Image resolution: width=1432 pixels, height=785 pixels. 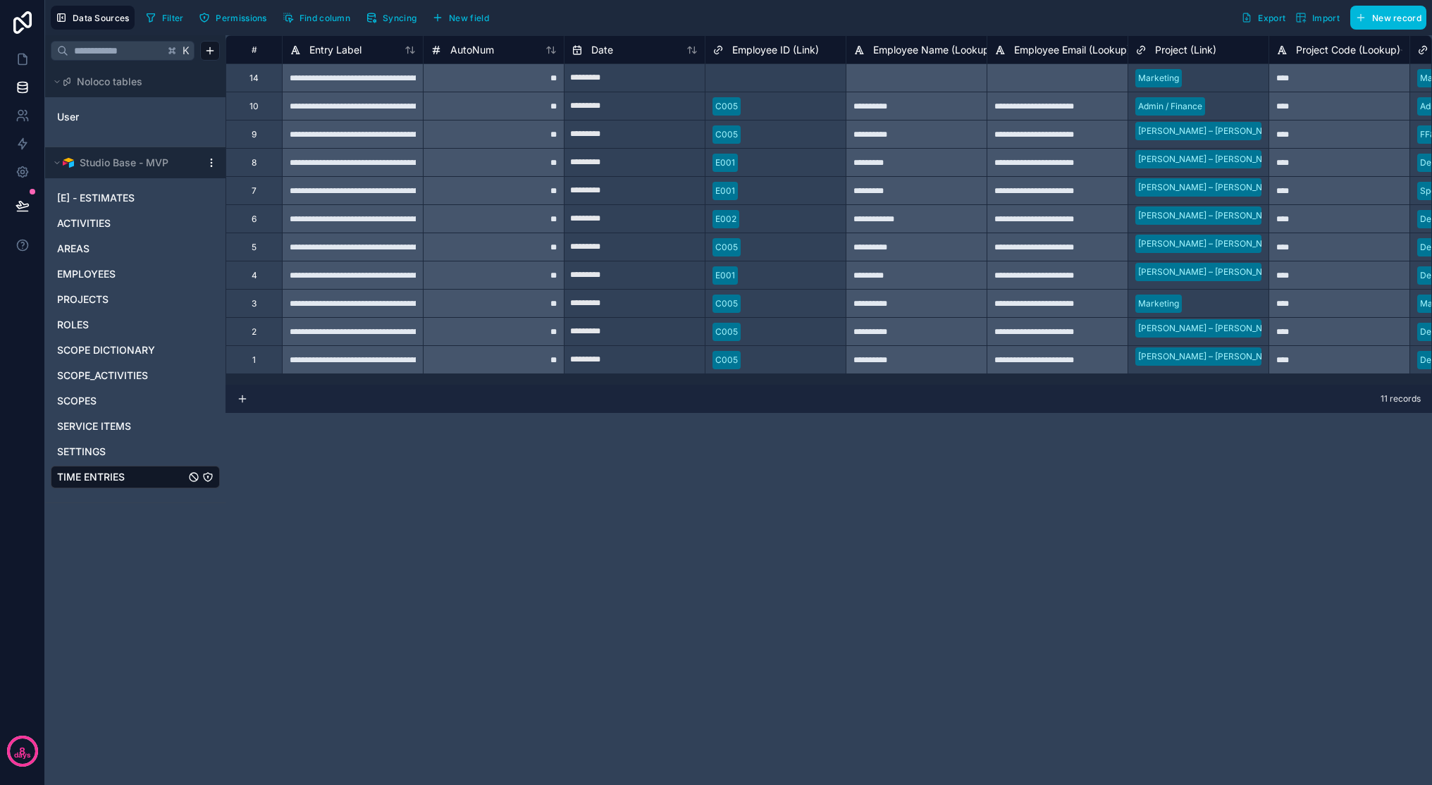 I want to click on a: ROLES, so click(x=121, y=325).